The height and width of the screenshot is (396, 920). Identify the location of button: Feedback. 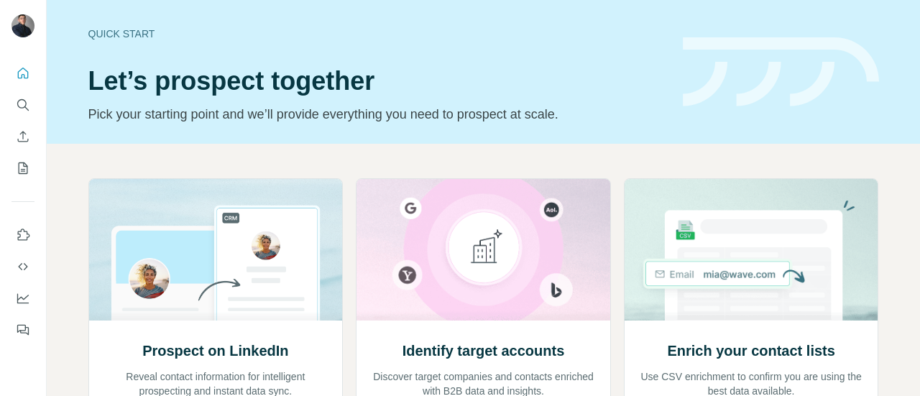
(23, 330).